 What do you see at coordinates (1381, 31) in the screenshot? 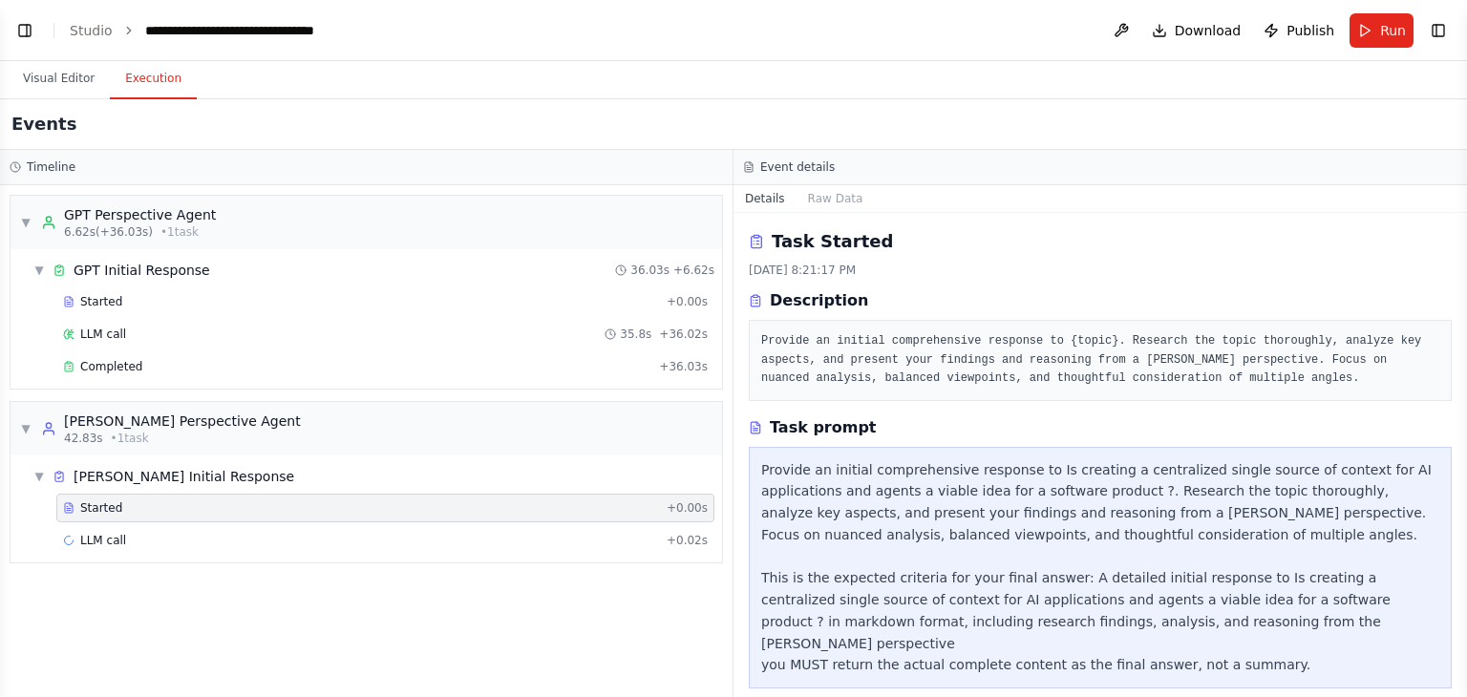
I see `button: Run` at bounding box center [1381, 31].